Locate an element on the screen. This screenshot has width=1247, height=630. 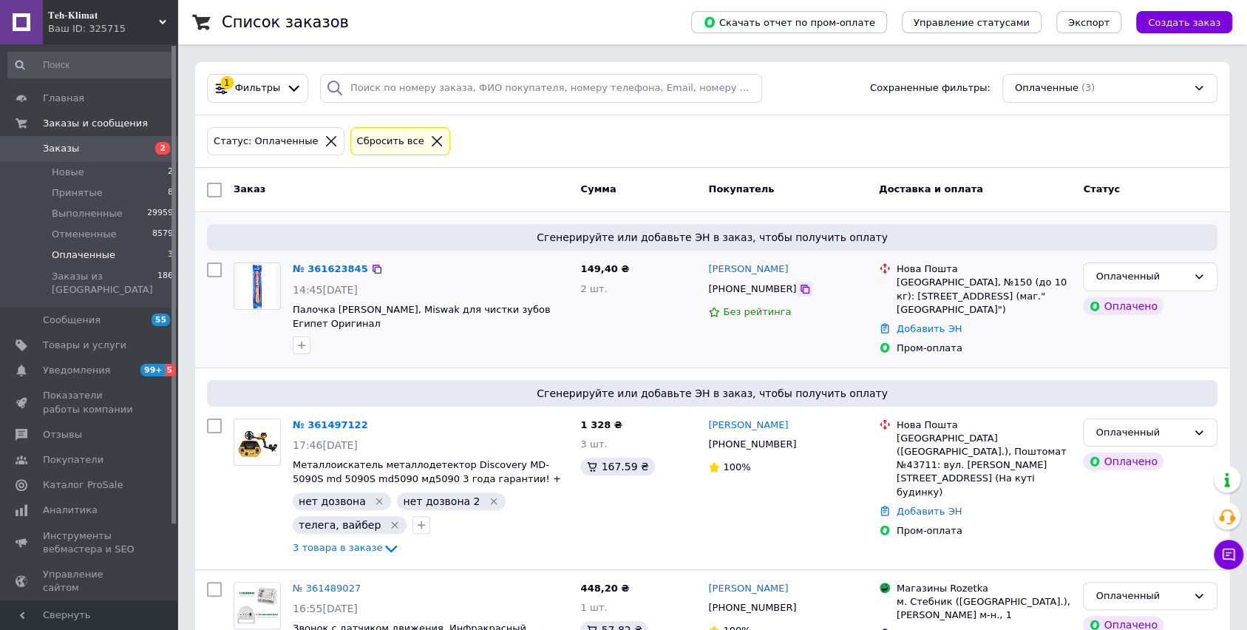
span: 100% is located at coordinates (736, 466).